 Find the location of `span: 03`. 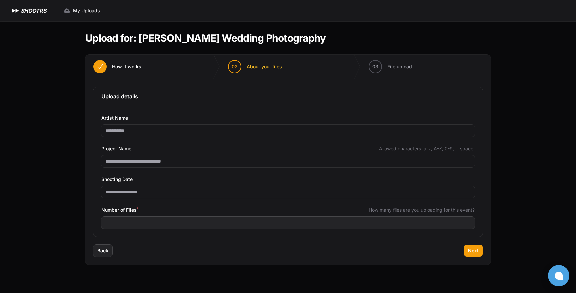

span: 03 is located at coordinates (375, 67).